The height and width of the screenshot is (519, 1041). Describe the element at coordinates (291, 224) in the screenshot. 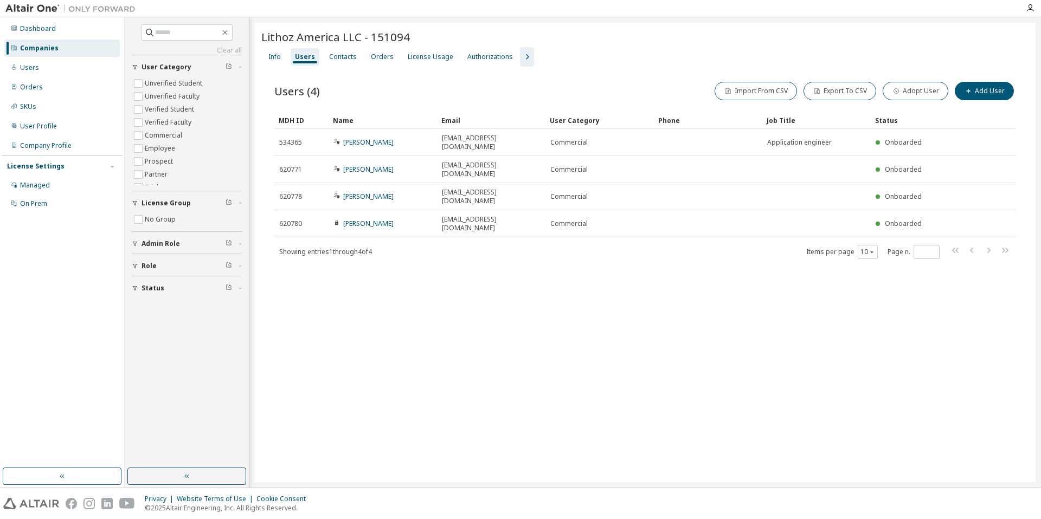

I see `span: 620780` at that location.